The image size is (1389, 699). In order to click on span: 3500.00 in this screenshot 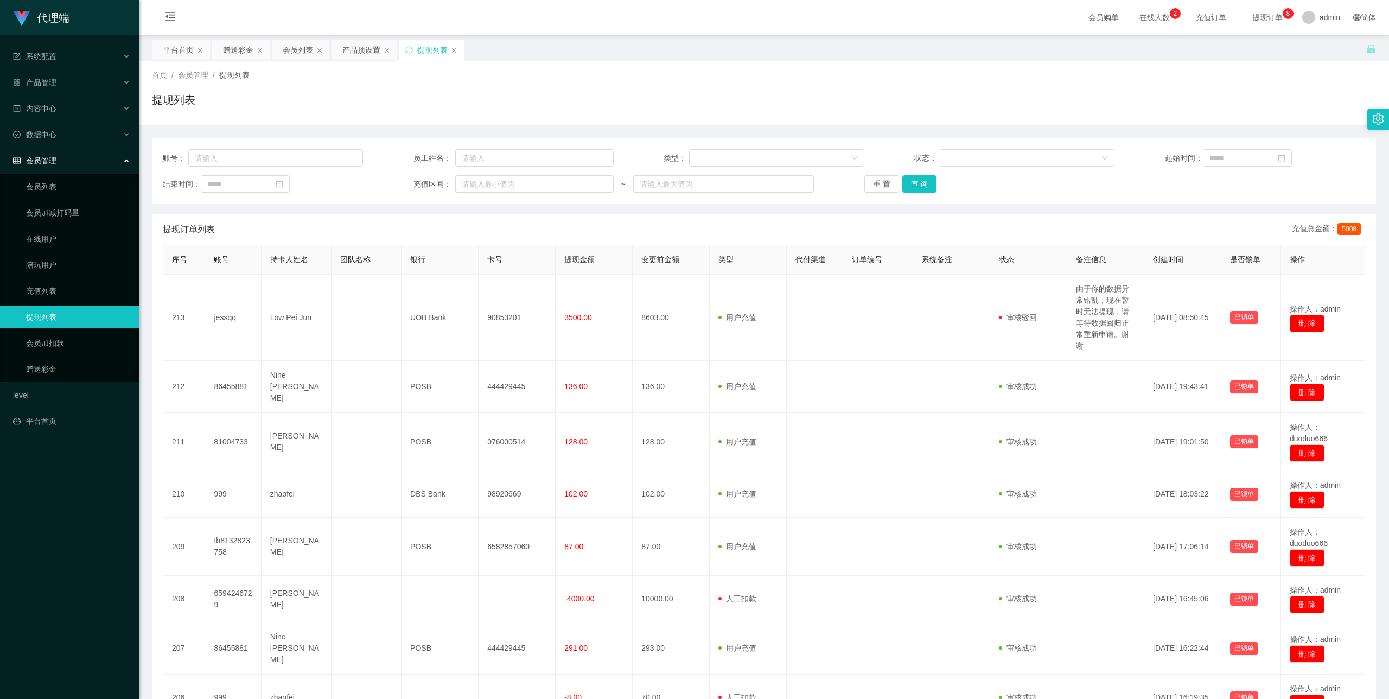, I will do `click(578, 317)`.